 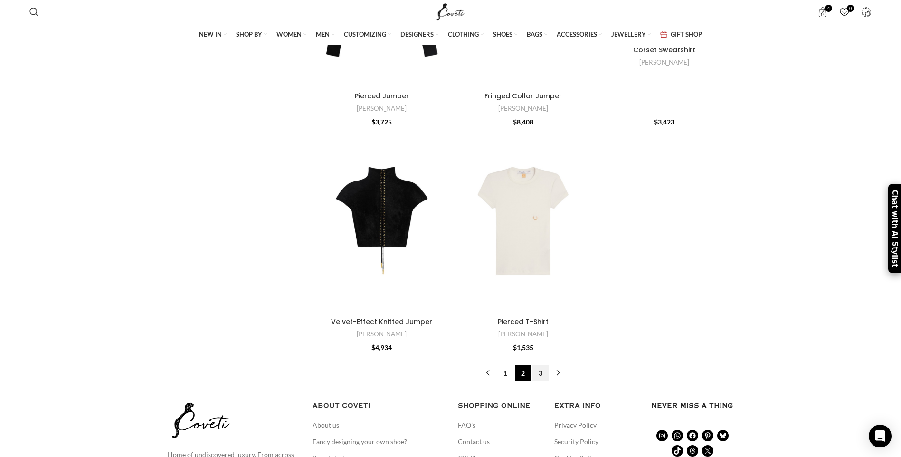 I want to click on a: Search, so click(x=34, y=12).